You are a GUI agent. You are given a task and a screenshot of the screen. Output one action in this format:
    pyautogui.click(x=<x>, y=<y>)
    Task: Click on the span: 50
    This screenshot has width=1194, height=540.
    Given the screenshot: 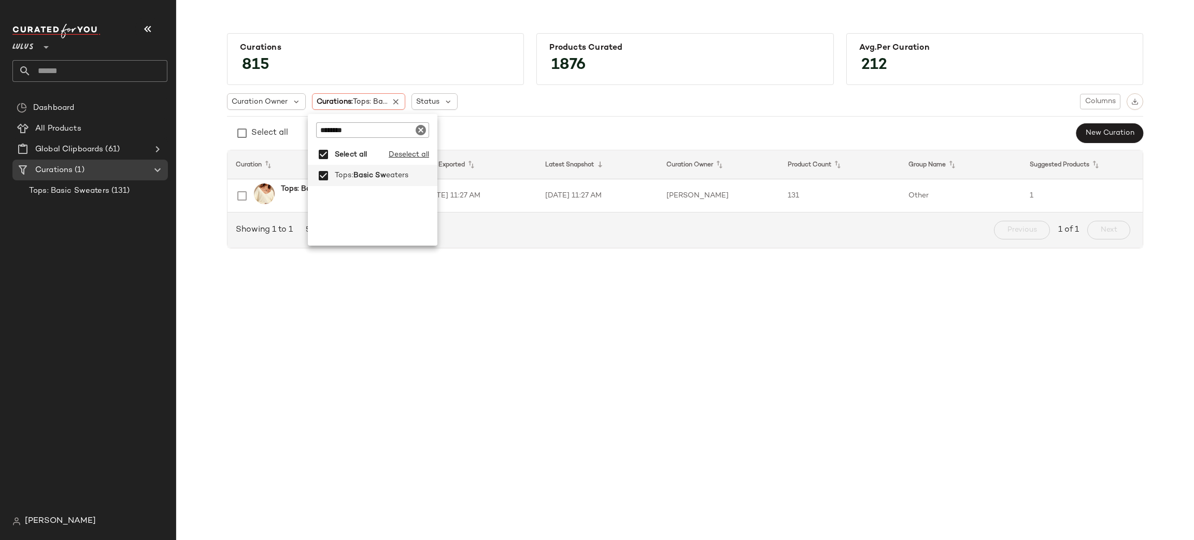 What is the action you would take?
    pyautogui.click(x=315, y=230)
    